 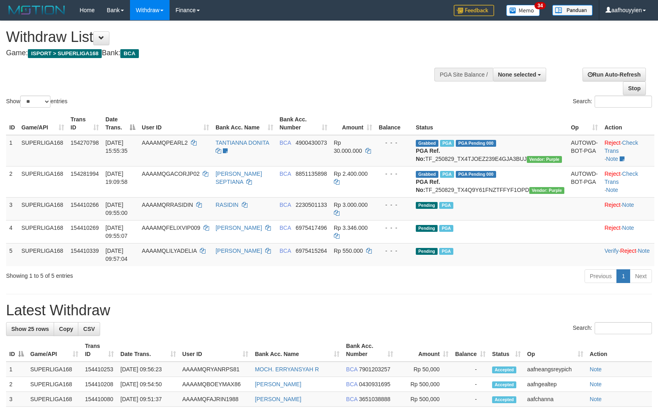 What do you see at coordinates (351, 205) in the screenshot?
I see `span: Rp 3.000.000` at bounding box center [351, 205].